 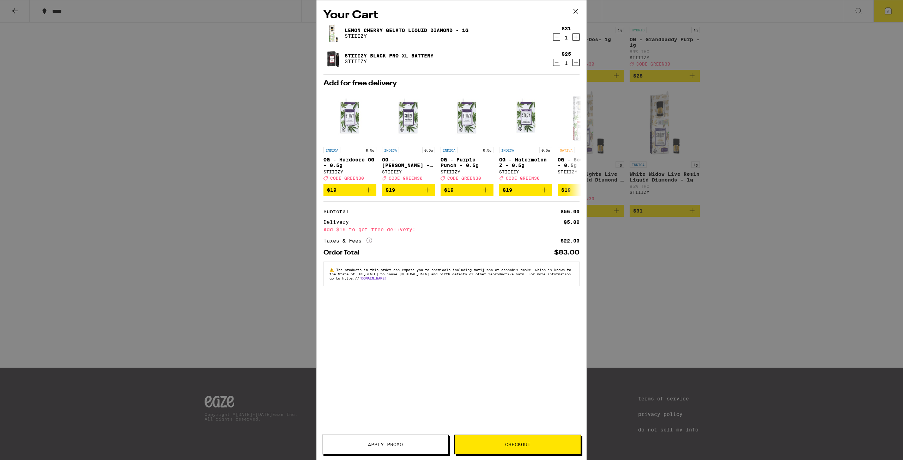 What do you see at coordinates (344, 253) in the screenshot?
I see `div: Order Total` at bounding box center [344, 253].